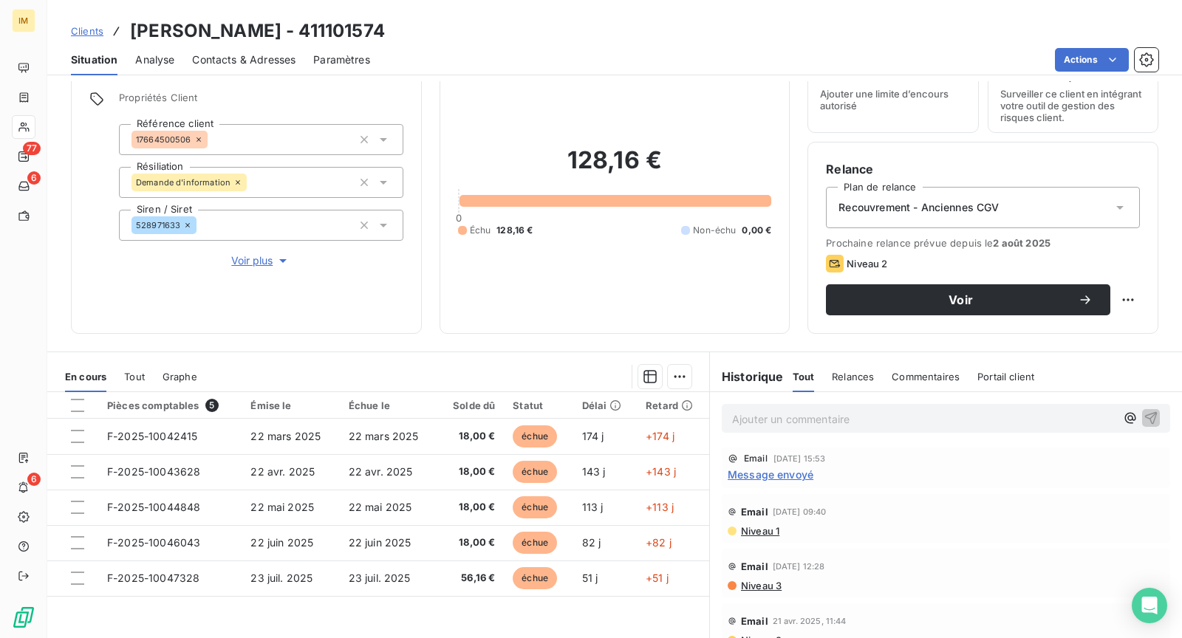 The height and width of the screenshot is (638, 1182). I want to click on span: 82 j, so click(592, 542).